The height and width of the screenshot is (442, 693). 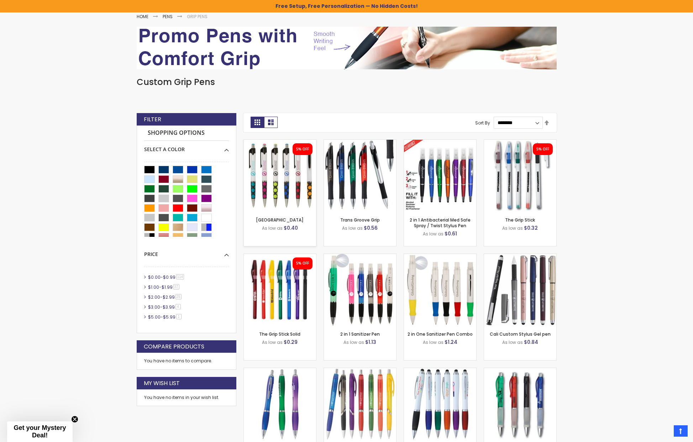 What do you see at coordinates (530, 228) in the screenshot?
I see `span: $0.32` at bounding box center [530, 228].